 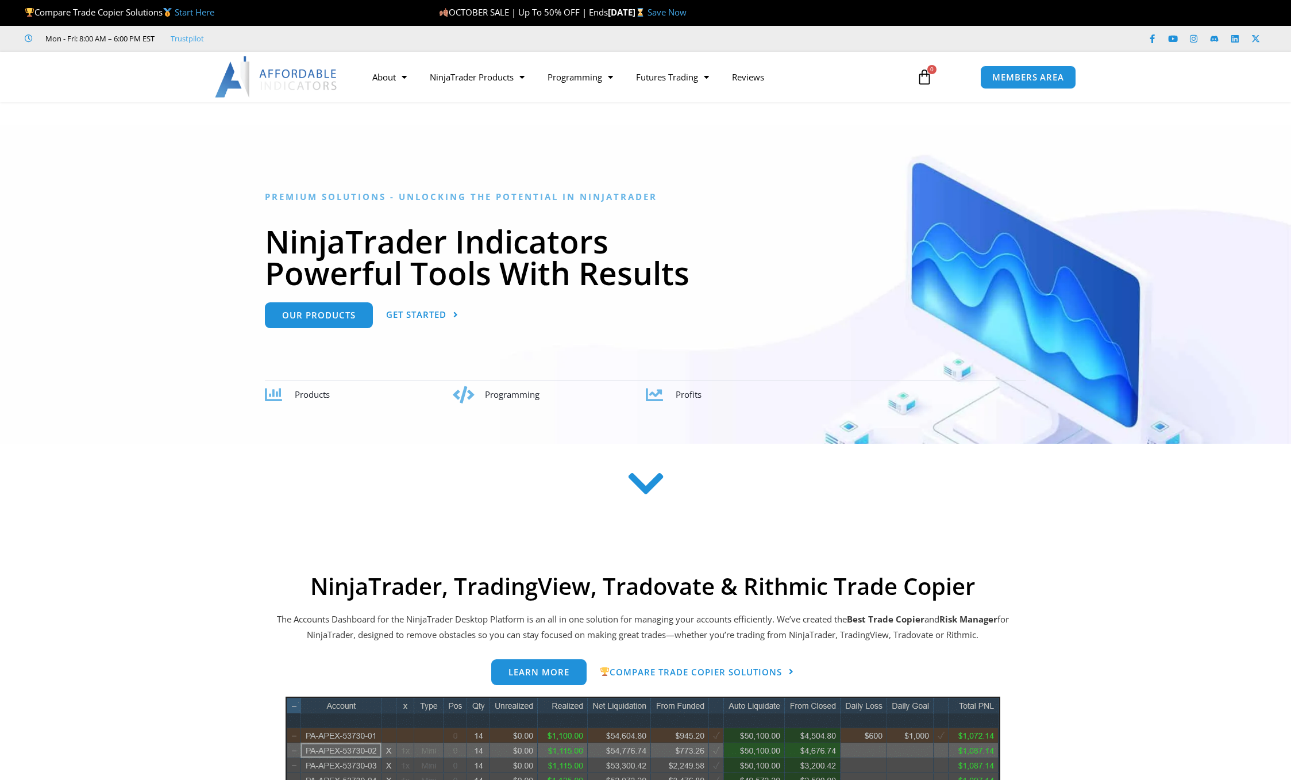 I want to click on span: Our Products, so click(x=319, y=315).